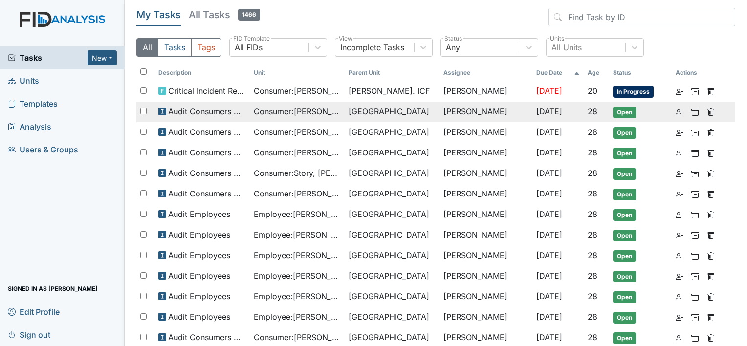  Describe the element at coordinates (159, 15) in the screenshot. I see `h5: My Tasks` at that location.